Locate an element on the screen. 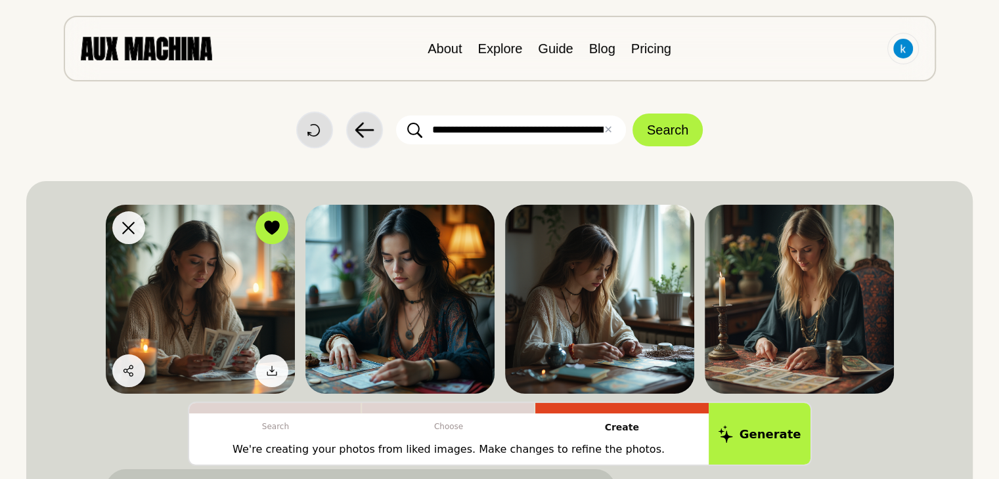 The image size is (999, 479). button: Generate is located at coordinates (759, 434).